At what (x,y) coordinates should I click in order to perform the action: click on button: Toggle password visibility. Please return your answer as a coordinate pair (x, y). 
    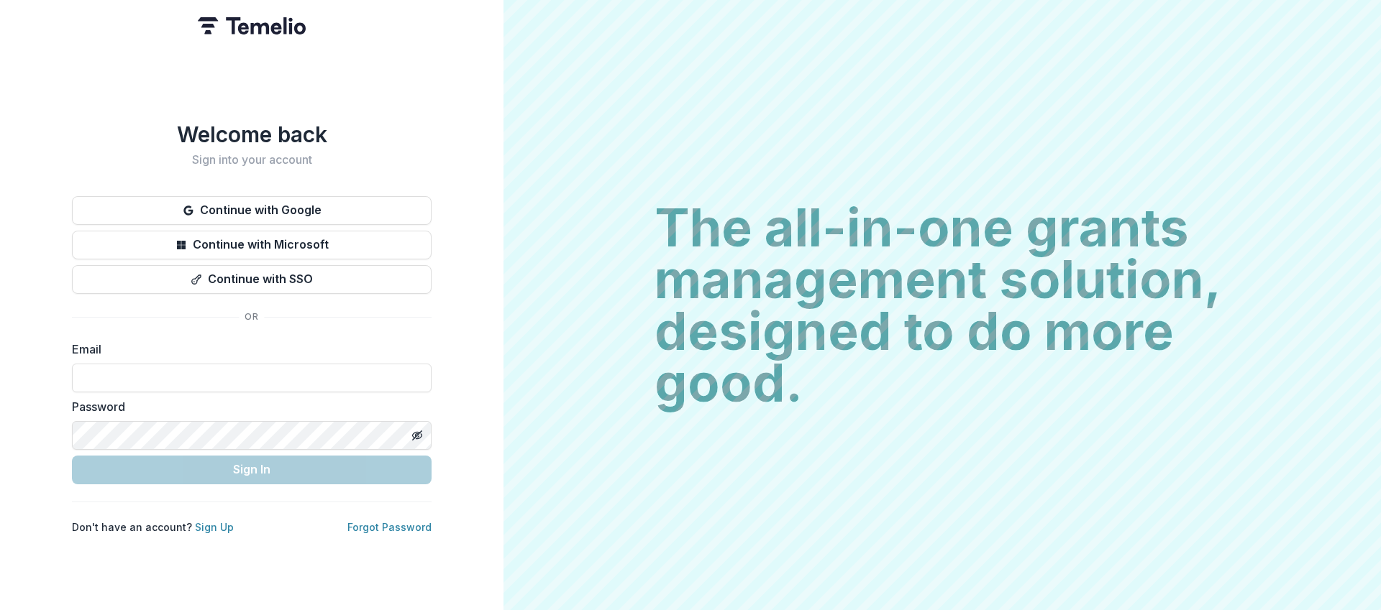
    Looking at the image, I should click on (417, 436).